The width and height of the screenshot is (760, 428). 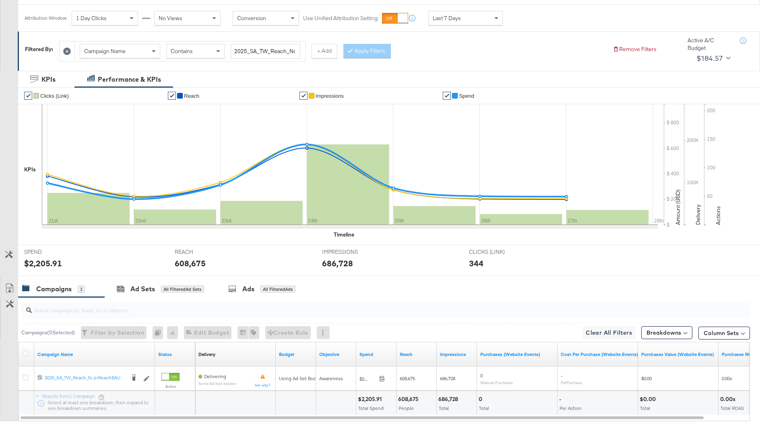 What do you see at coordinates (709, 58) in the screenshot?
I see `div: $184.57` at bounding box center [709, 58].